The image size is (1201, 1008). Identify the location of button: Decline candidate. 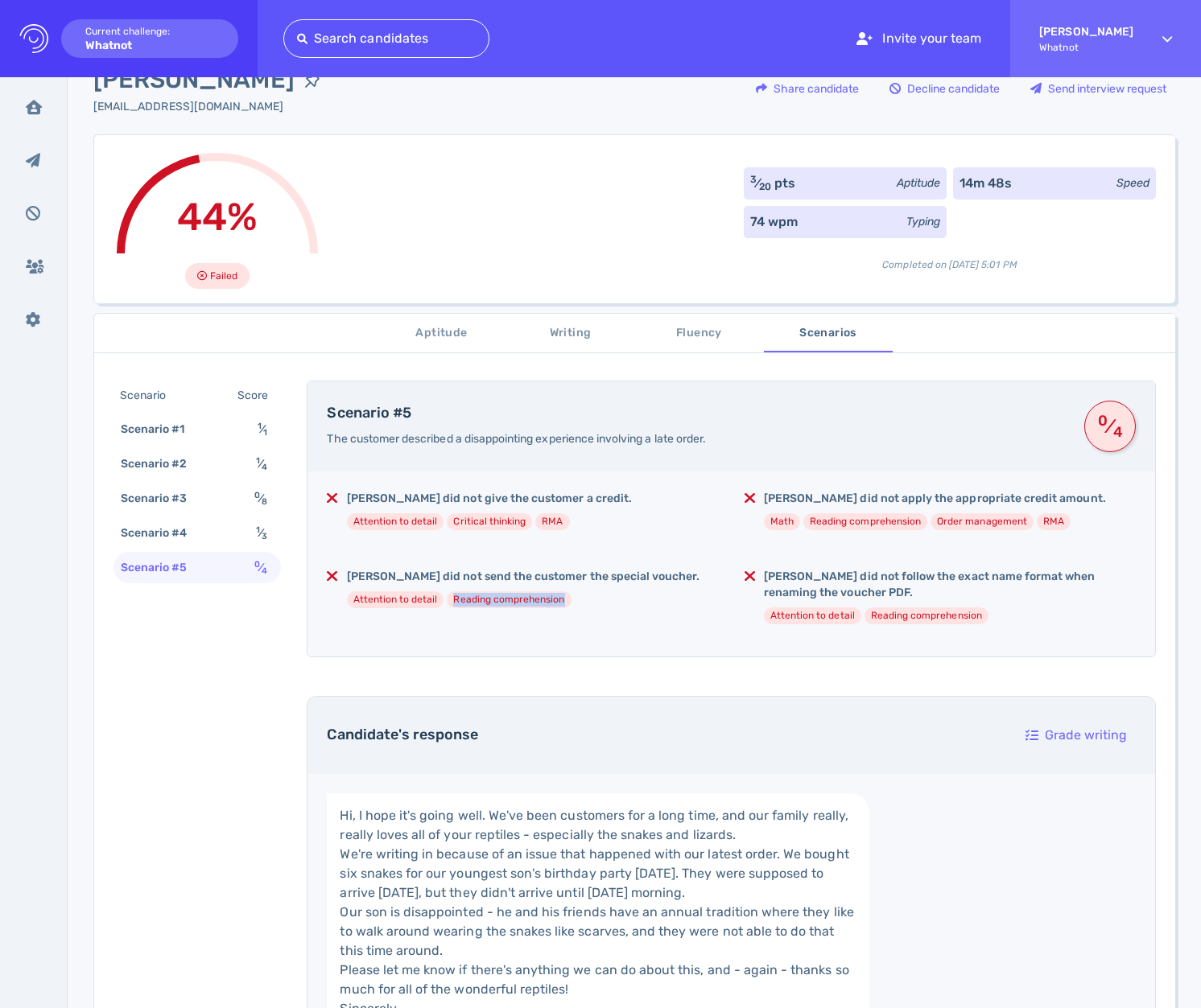
(944, 89).